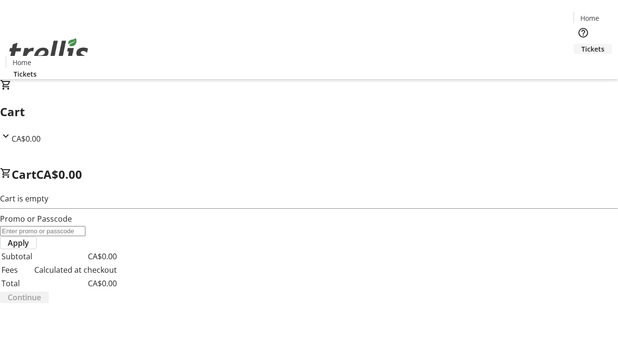 This screenshot has width=618, height=347. Describe the element at coordinates (75, 270) in the screenshot. I see `td: Calculated at checkout` at that location.